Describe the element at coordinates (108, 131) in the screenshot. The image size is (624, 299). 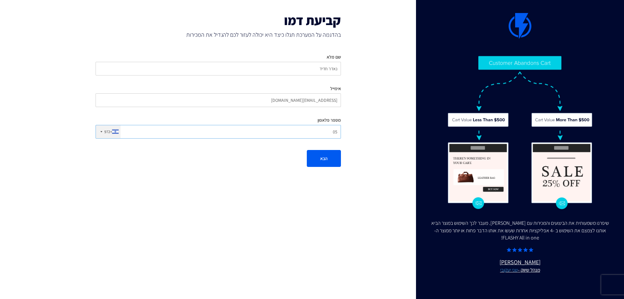
I see `div: +972` at that location.